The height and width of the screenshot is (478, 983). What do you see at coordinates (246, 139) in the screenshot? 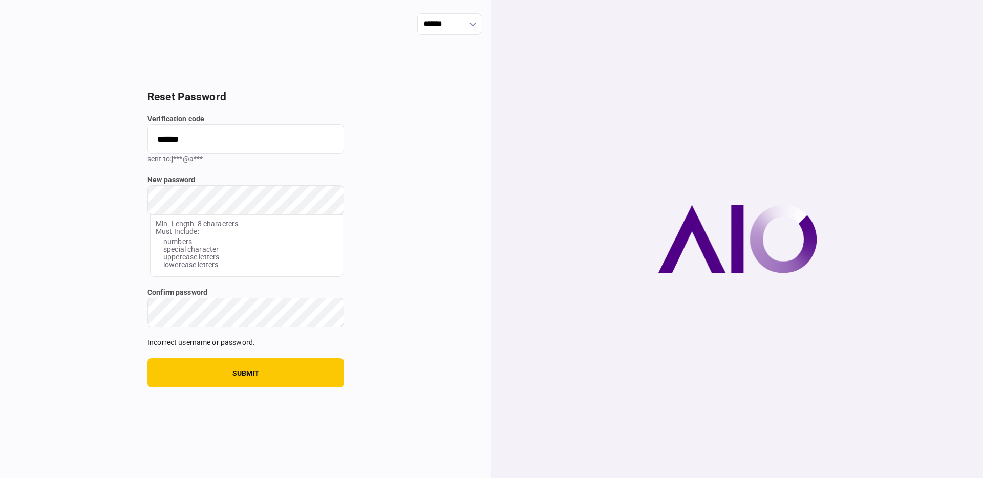
I see `input: verification code` at bounding box center [246, 139].